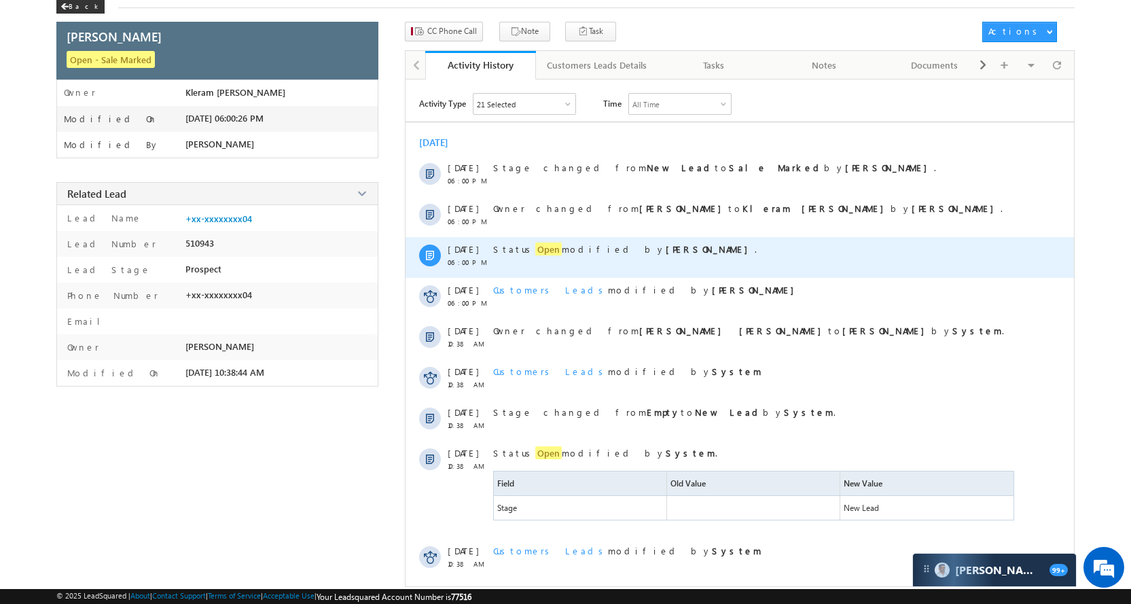 This screenshot has height=604, width=1131. I want to click on span: 77516, so click(461, 596).